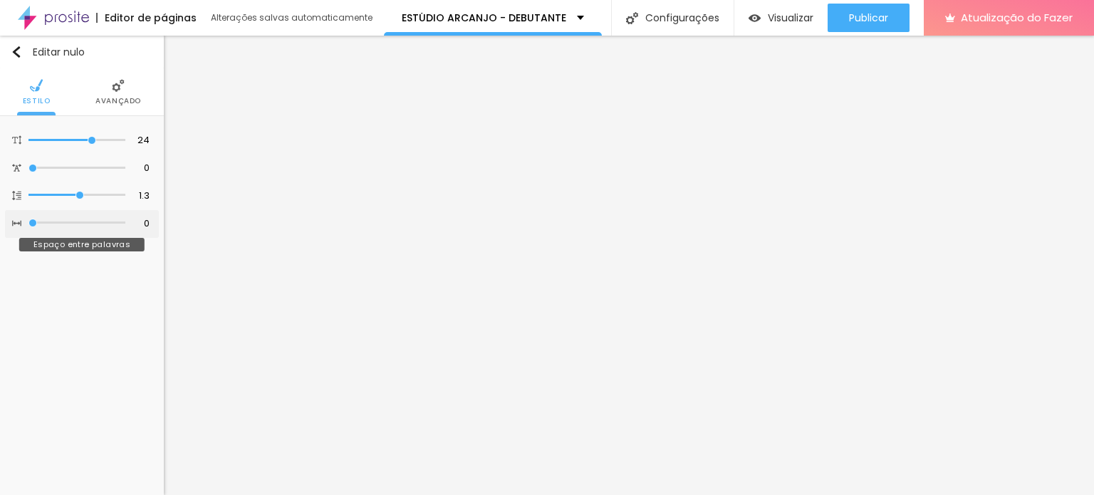  Describe the element at coordinates (484, 18) in the screenshot. I see `font: ESTÚDIO ARCANJO - DEBUTANTE` at that location.